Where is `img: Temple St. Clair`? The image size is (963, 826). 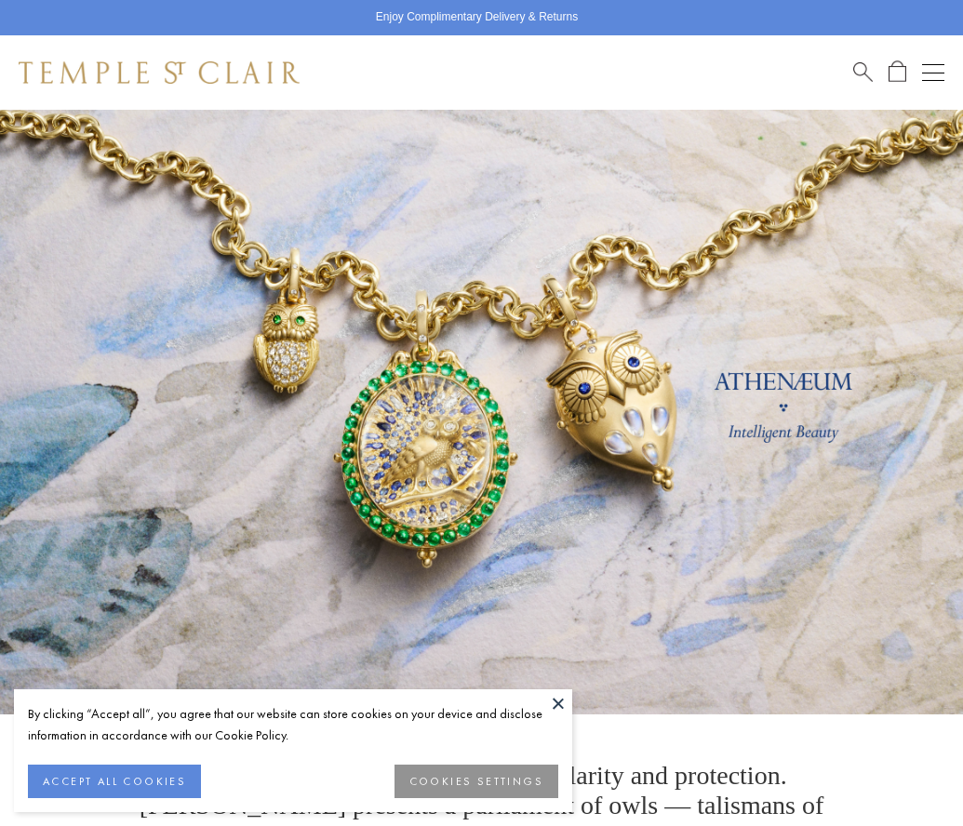
img: Temple St. Clair is located at coordinates (159, 73).